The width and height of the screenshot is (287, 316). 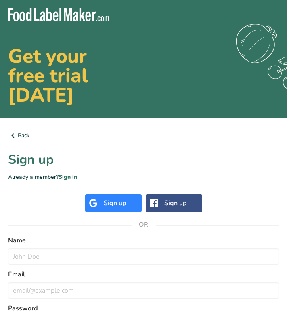 I want to click on input: John Doe, so click(x=144, y=256).